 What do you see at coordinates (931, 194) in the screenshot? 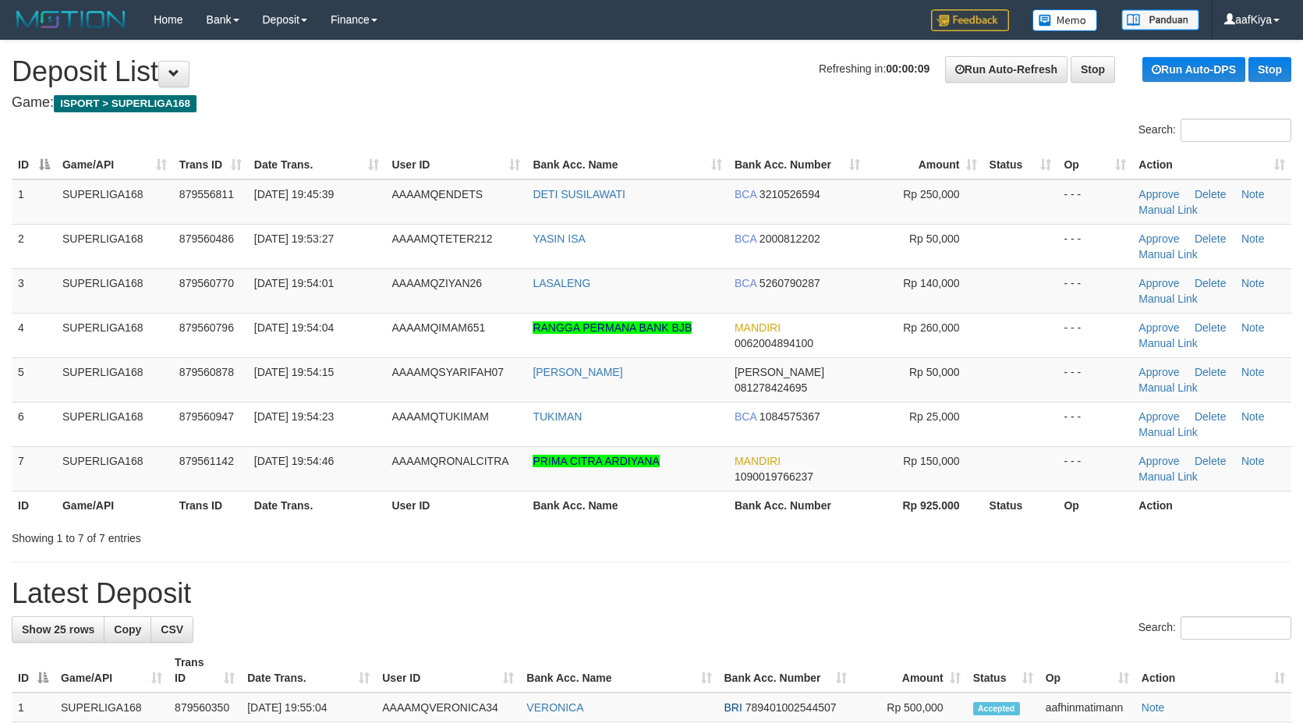
I see `span: Rp 250,000` at bounding box center [931, 194].